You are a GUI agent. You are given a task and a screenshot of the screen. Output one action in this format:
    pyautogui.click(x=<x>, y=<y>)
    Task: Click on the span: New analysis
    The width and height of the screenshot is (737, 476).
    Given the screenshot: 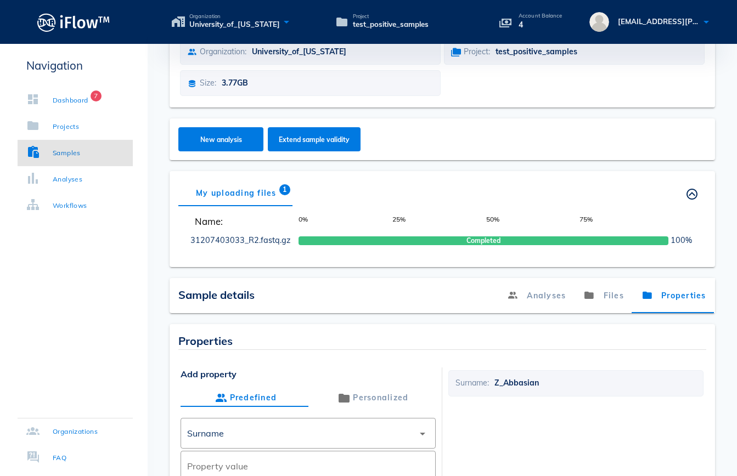 What is the action you would take?
    pyautogui.click(x=220, y=139)
    